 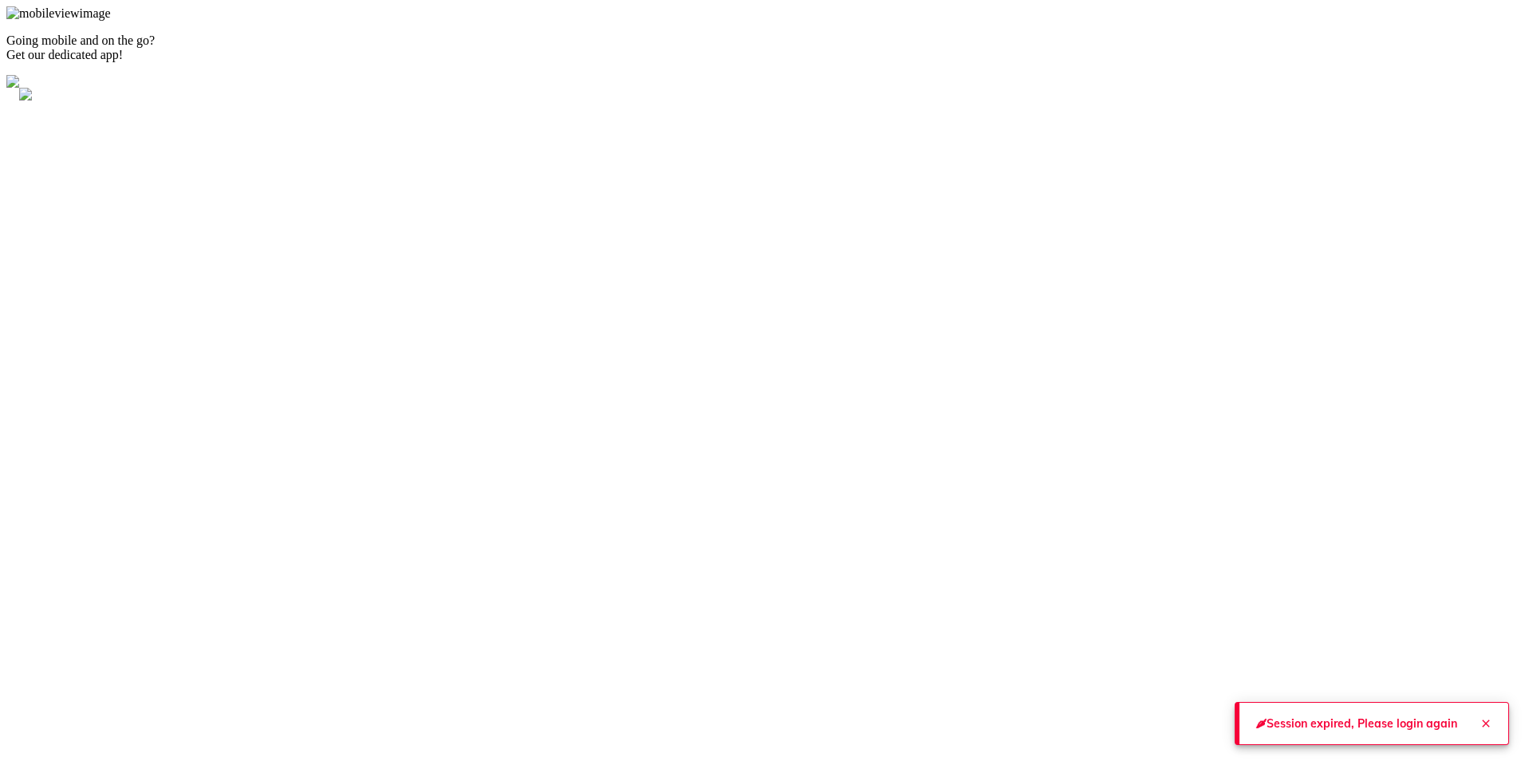 I want to click on img: getitongoogleplay.473864cd.svg, so click(x=13, y=81).